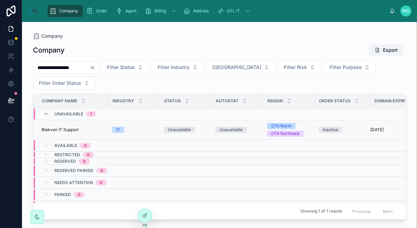 The width and height of the screenshot is (417, 228). What do you see at coordinates (118, 130) in the screenshot?
I see `div: IT` at bounding box center [118, 130].